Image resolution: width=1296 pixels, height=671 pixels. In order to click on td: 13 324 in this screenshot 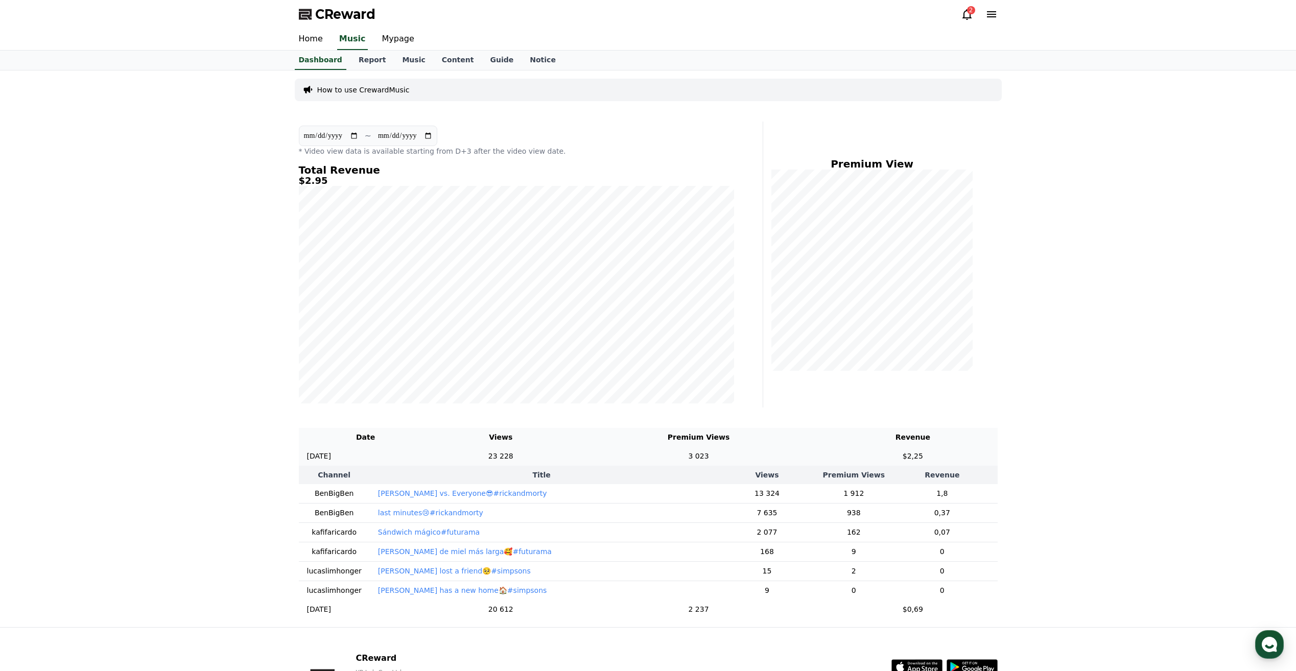, I will do `click(767, 494)`.